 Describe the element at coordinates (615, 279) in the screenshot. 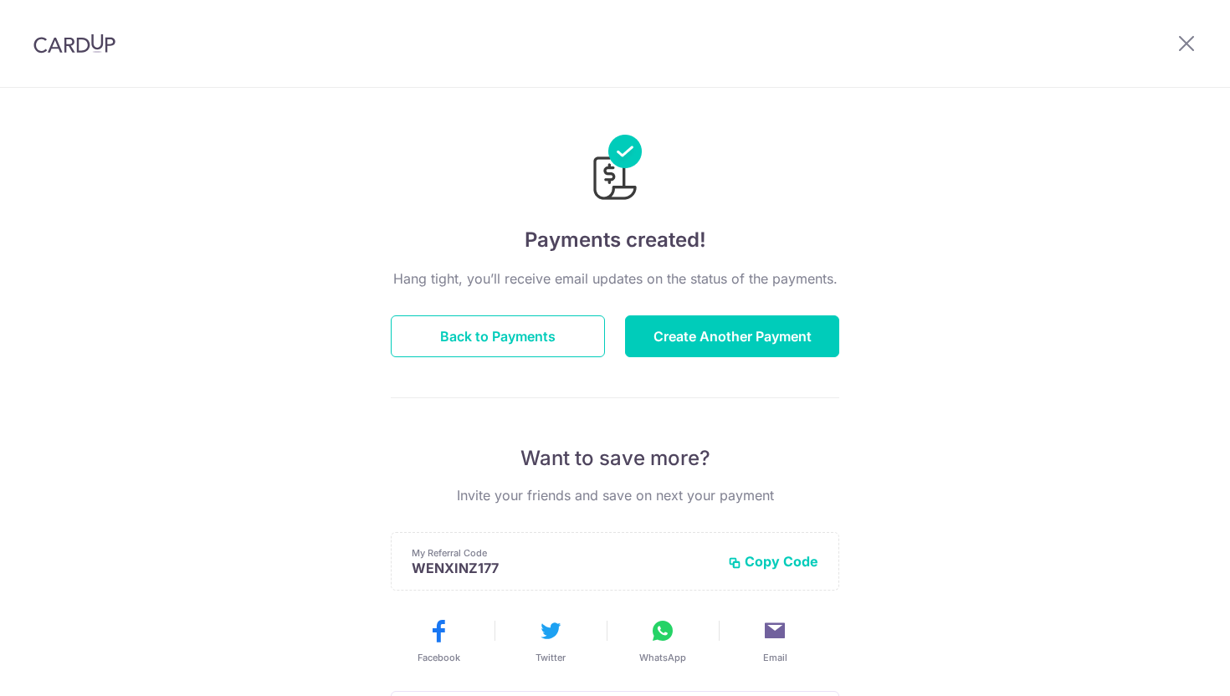

I see `p: Hang tight, you’ll receive email updates on the status of the payments.` at that location.